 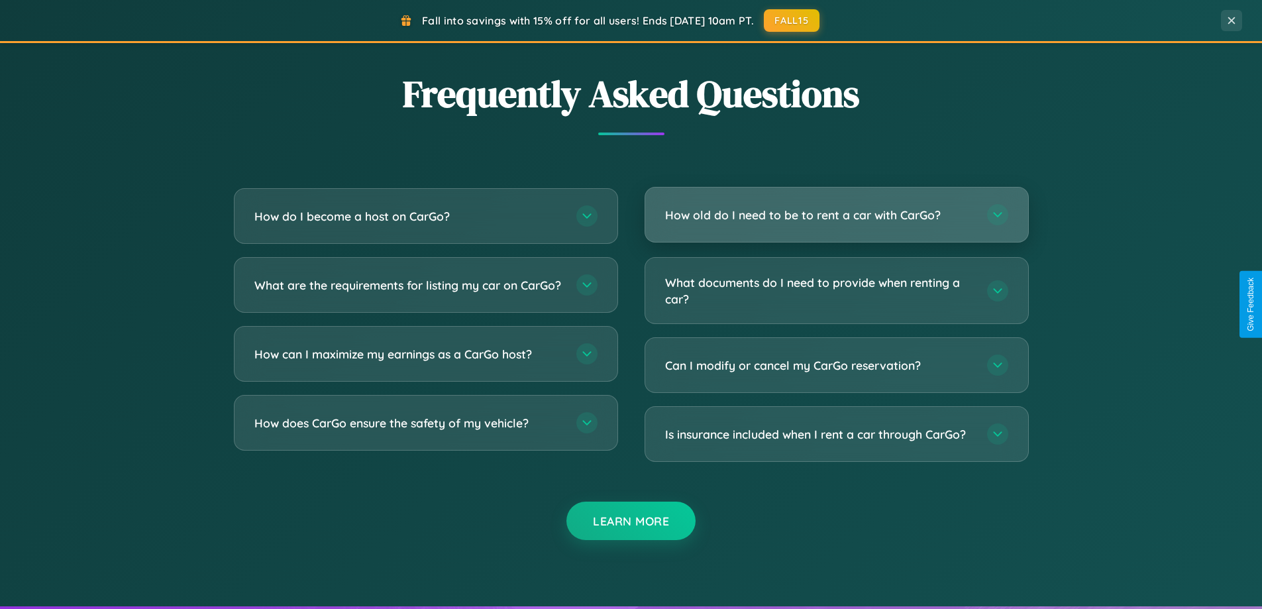 I want to click on h3: Can I modify or cancel my CarGo reservation?, so click(x=819, y=365).